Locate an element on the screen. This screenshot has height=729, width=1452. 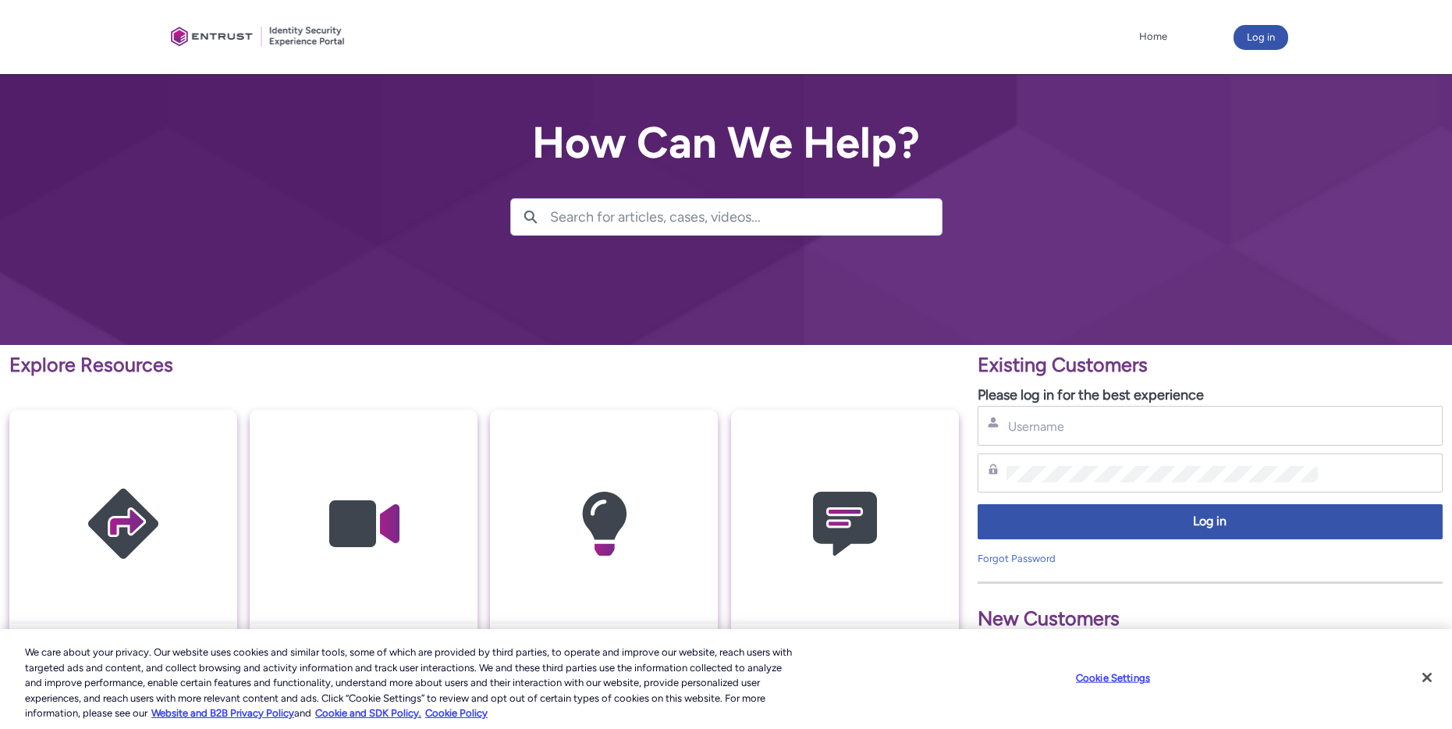
p: Explore Resources is located at coordinates (484, 365).